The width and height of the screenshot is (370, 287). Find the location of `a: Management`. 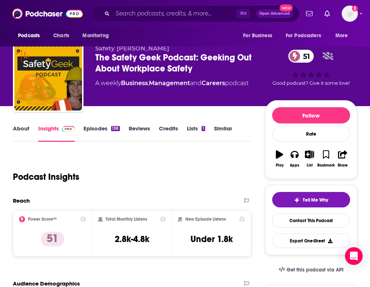

a: Management is located at coordinates (170, 83).